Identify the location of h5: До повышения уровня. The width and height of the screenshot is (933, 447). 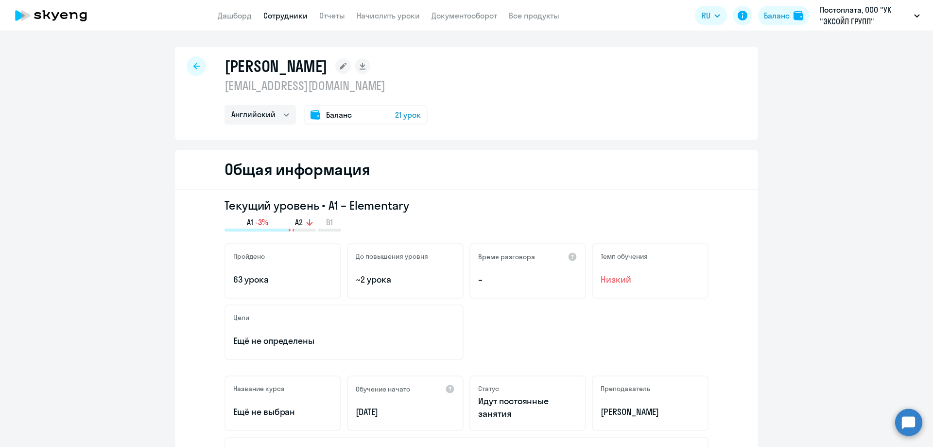
(392, 256).